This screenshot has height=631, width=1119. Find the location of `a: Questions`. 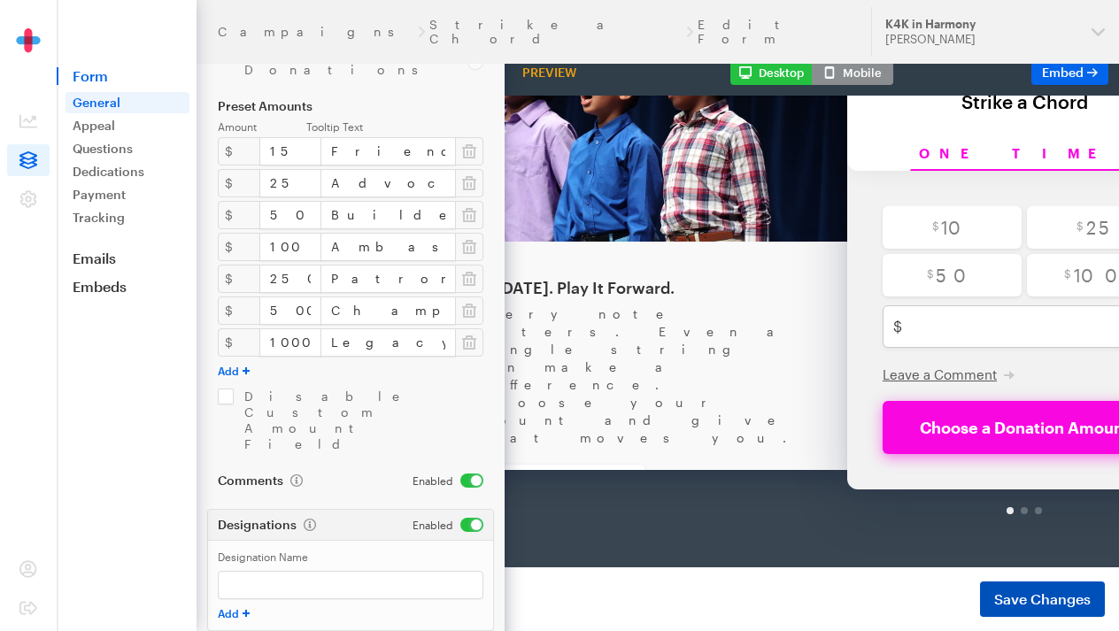

a: Questions is located at coordinates (127, 149).